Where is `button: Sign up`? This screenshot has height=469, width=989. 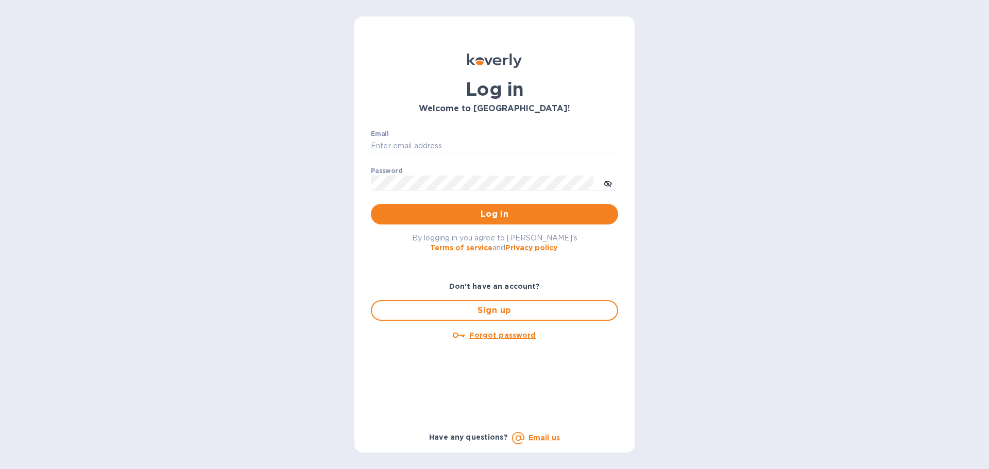 button: Sign up is located at coordinates (494, 310).